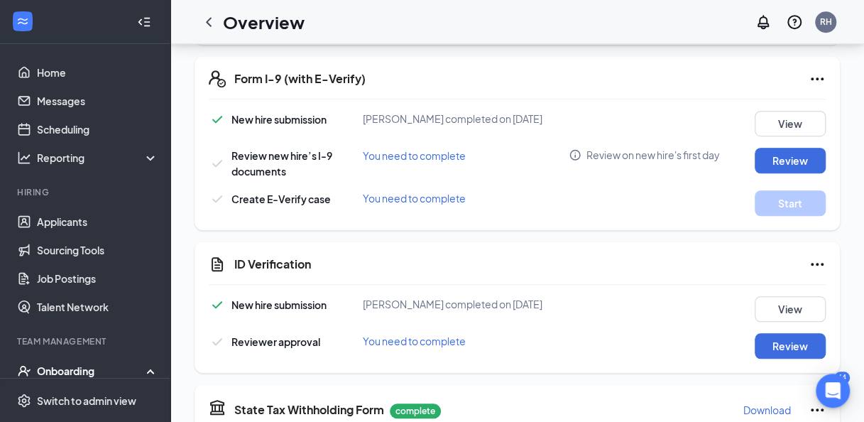  Describe the element at coordinates (833, 391) in the screenshot. I see `div: Open Intercom Messenger` at that location.